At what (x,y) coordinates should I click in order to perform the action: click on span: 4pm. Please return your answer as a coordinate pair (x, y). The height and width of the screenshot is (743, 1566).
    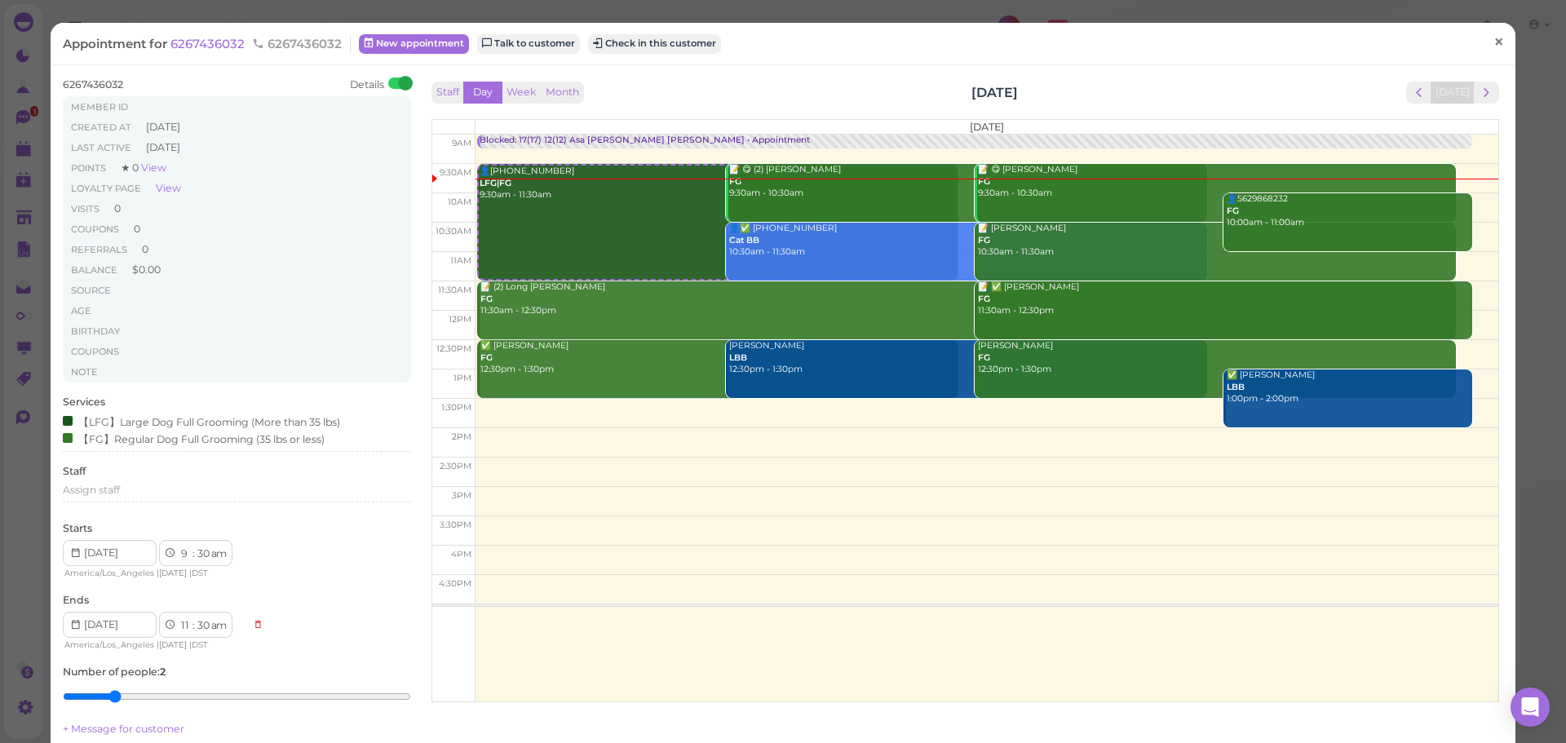
    Looking at the image, I should click on (461, 554).